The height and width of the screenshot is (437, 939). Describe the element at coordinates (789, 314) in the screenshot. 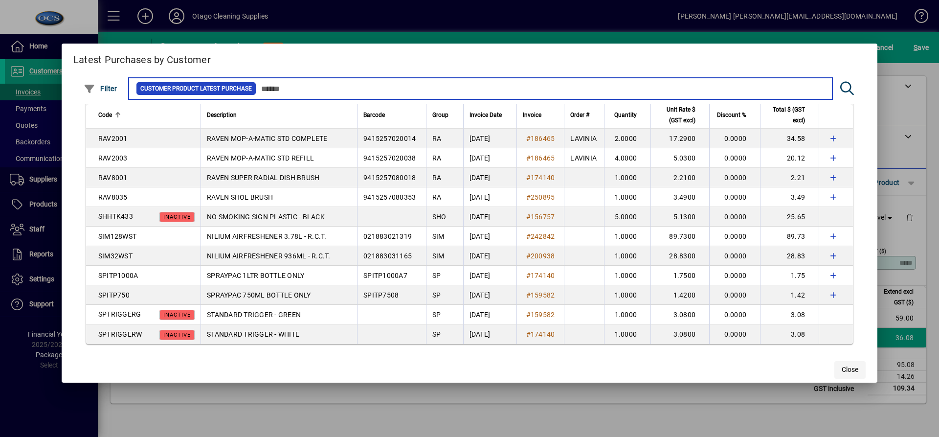

I see `td: 3.08` at that location.